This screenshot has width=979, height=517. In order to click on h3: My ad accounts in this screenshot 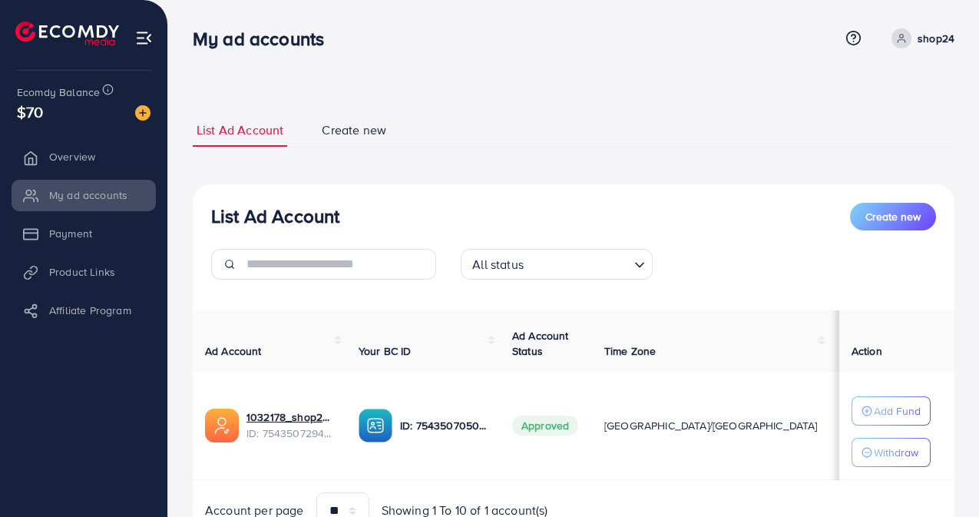, I will do `click(264, 38)`.